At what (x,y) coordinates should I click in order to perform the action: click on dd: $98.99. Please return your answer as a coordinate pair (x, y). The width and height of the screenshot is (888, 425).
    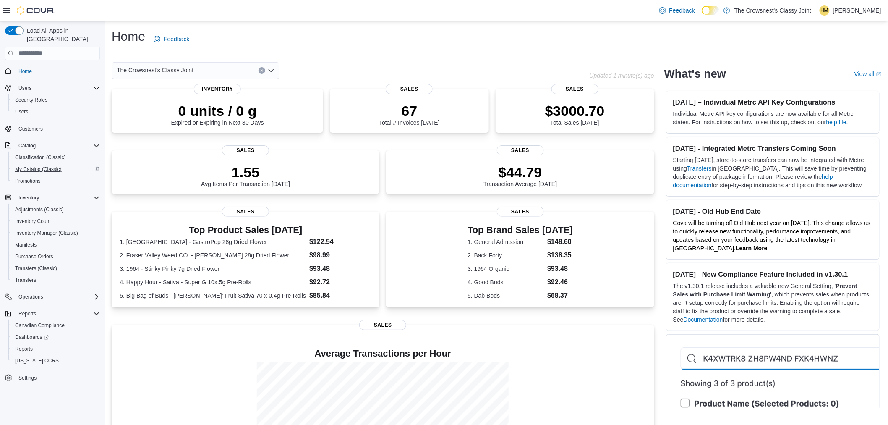
    Looking at the image, I should click on (340, 255).